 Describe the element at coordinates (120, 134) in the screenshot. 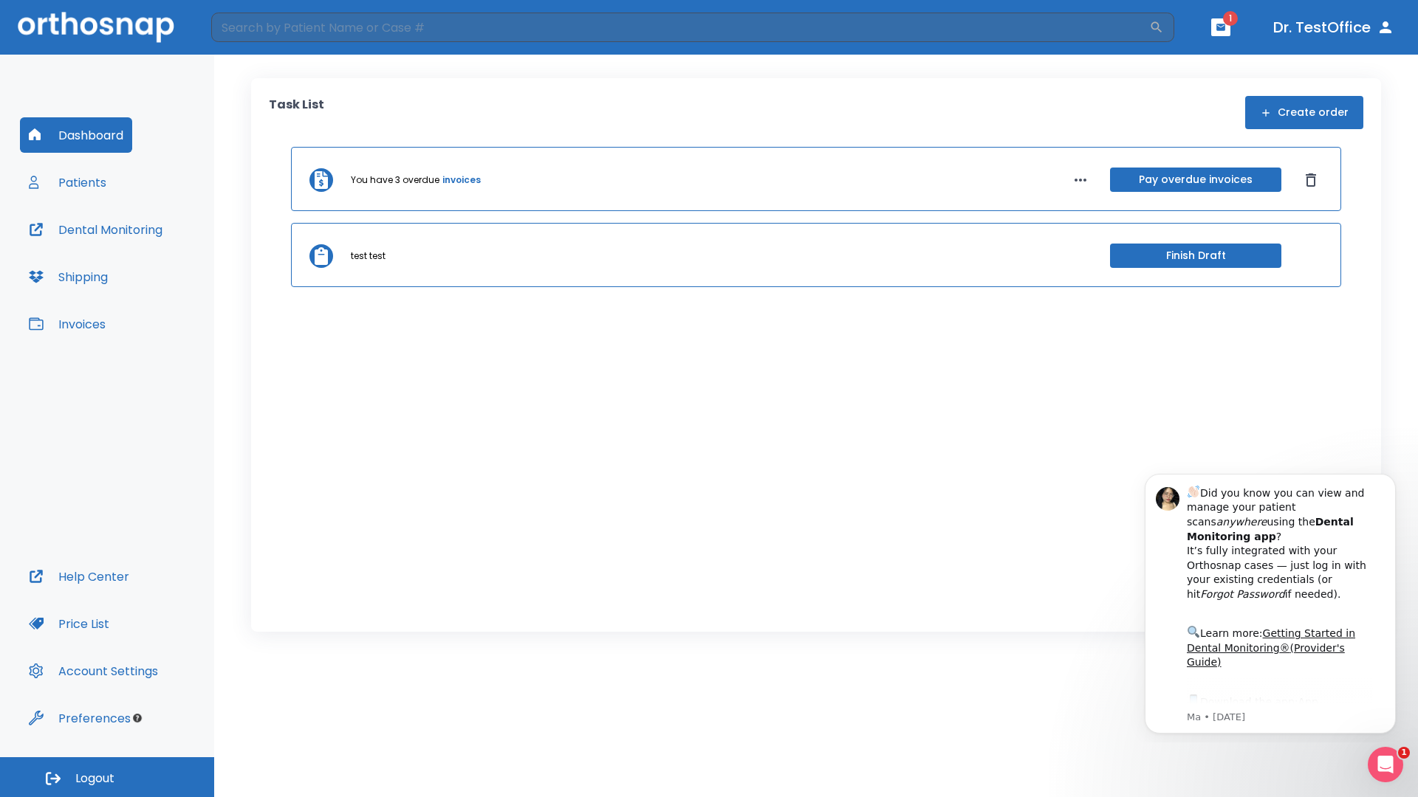

I see `i: Forgot Password` at that location.